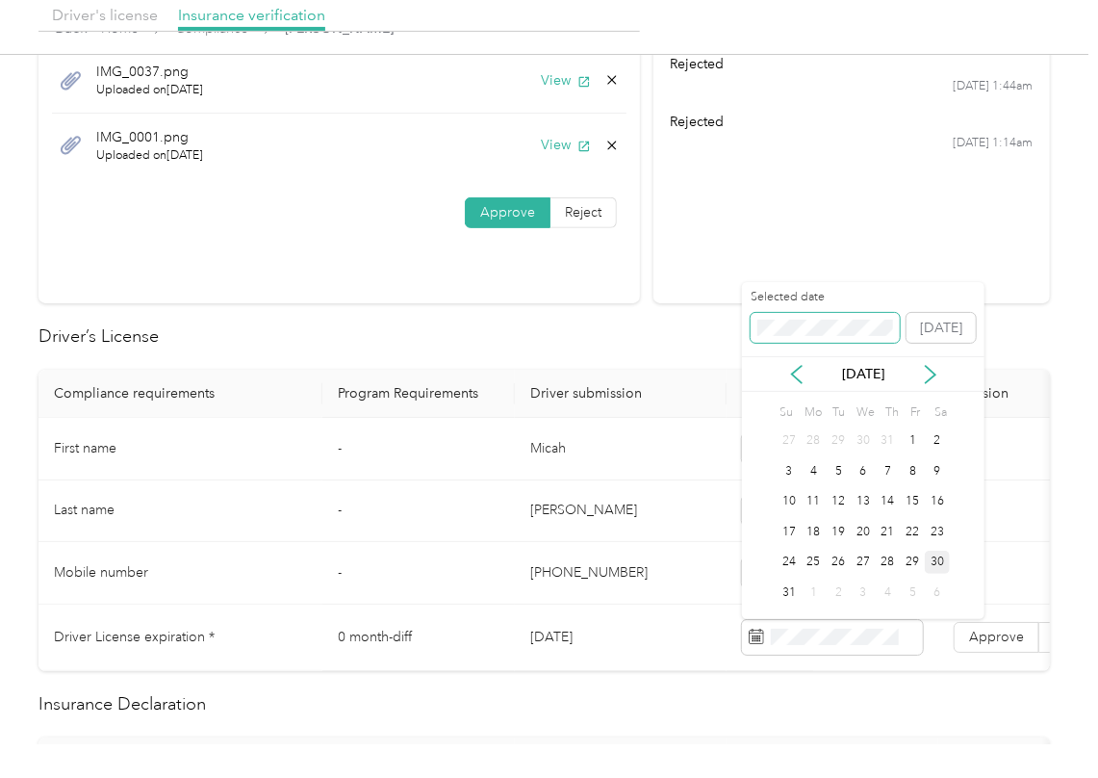  What do you see at coordinates (838, 562) in the screenshot?
I see `div: 26` at bounding box center [838, 562].